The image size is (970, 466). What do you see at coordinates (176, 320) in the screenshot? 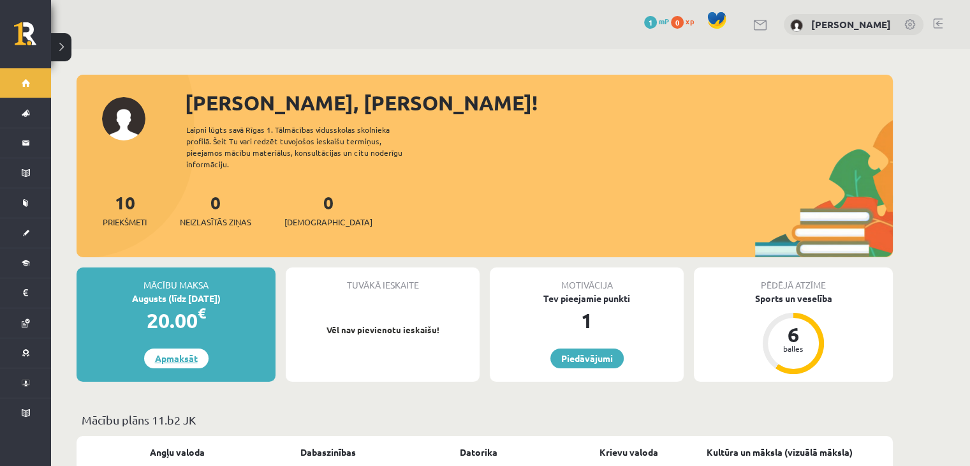
I see `div: 20.00` at bounding box center [176, 320].